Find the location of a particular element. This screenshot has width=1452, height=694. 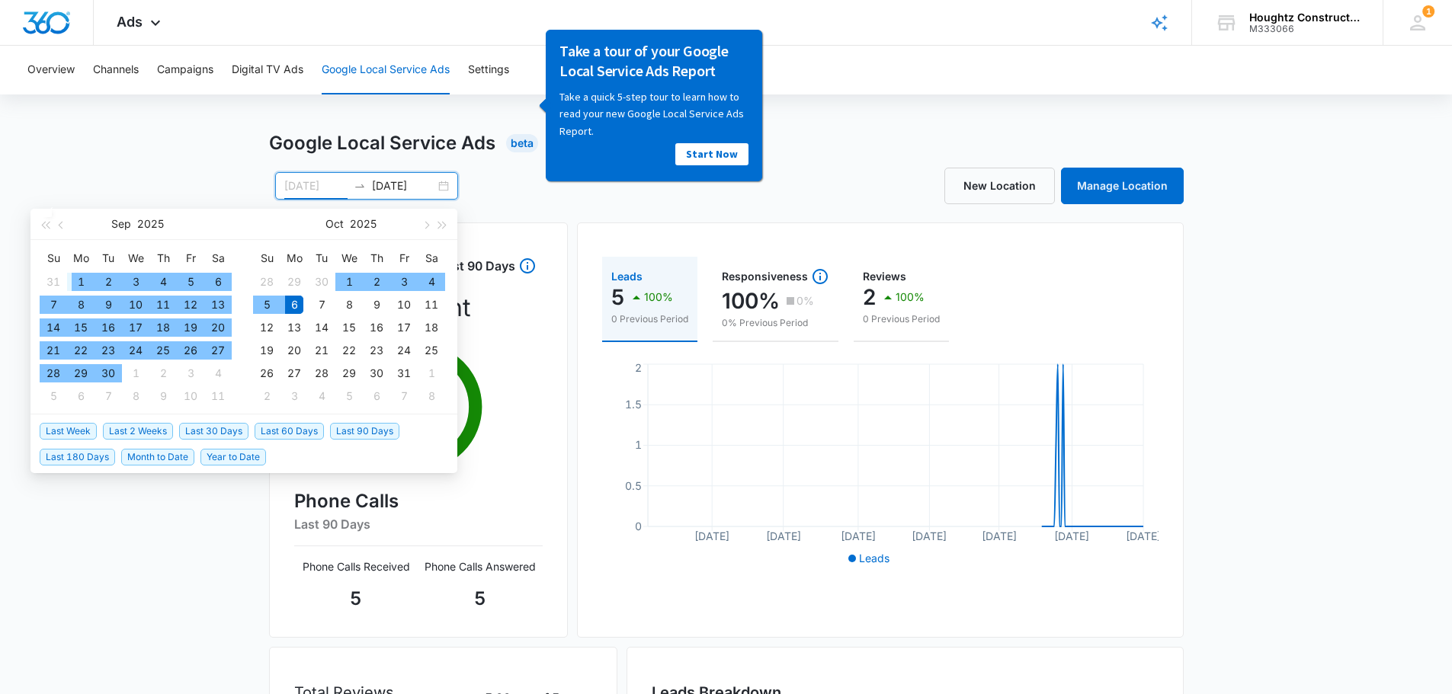

td: 2025-09-30 is located at coordinates (322, 282).